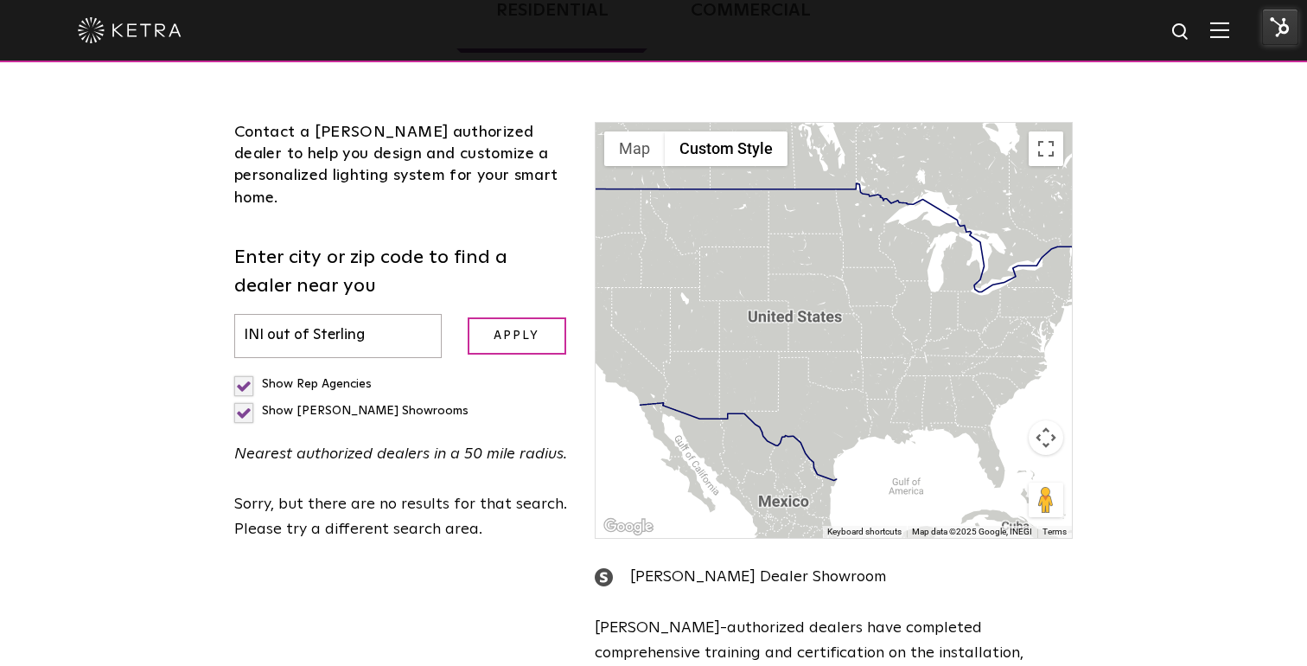 The image size is (1307, 666). I want to click on img: ketra-logo-2019-white, so click(130, 30).